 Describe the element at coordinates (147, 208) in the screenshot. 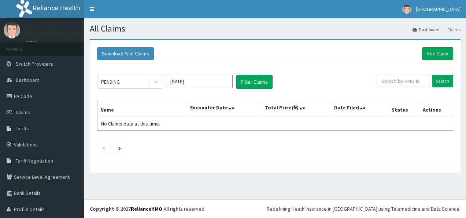

I see `a: RelianceHMO` at that location.